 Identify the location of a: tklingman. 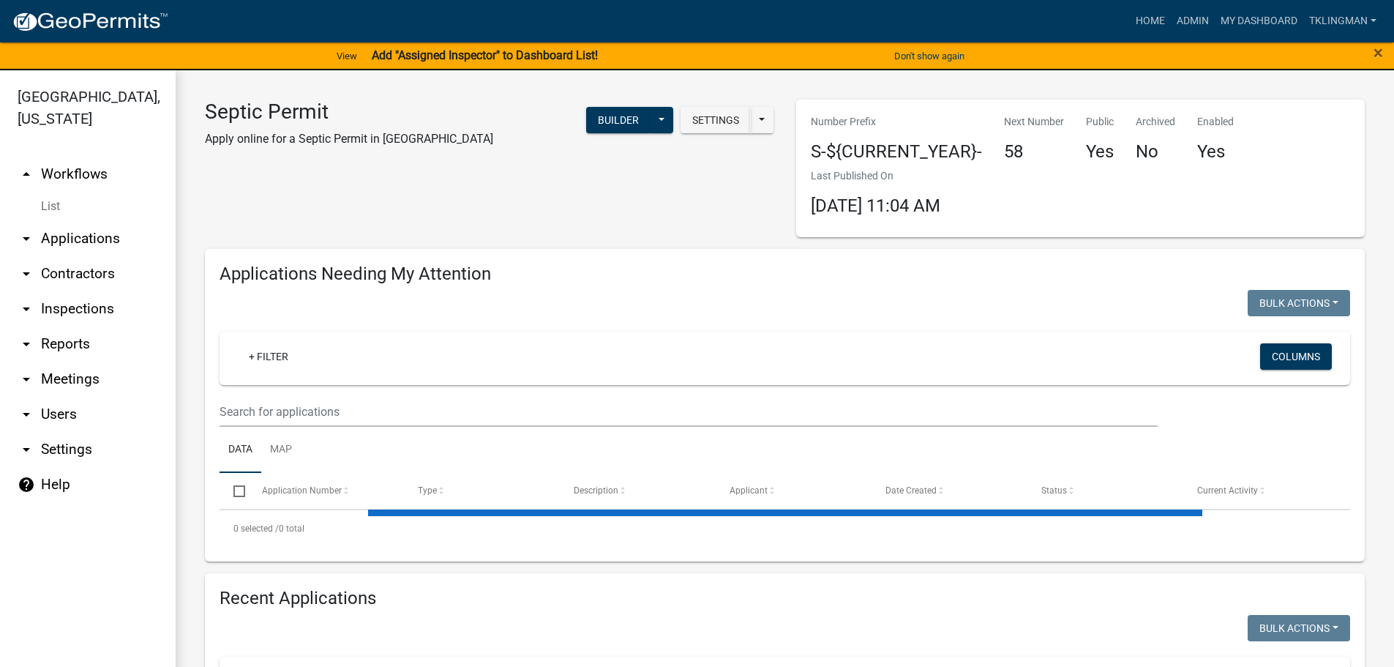
(1343, 21).